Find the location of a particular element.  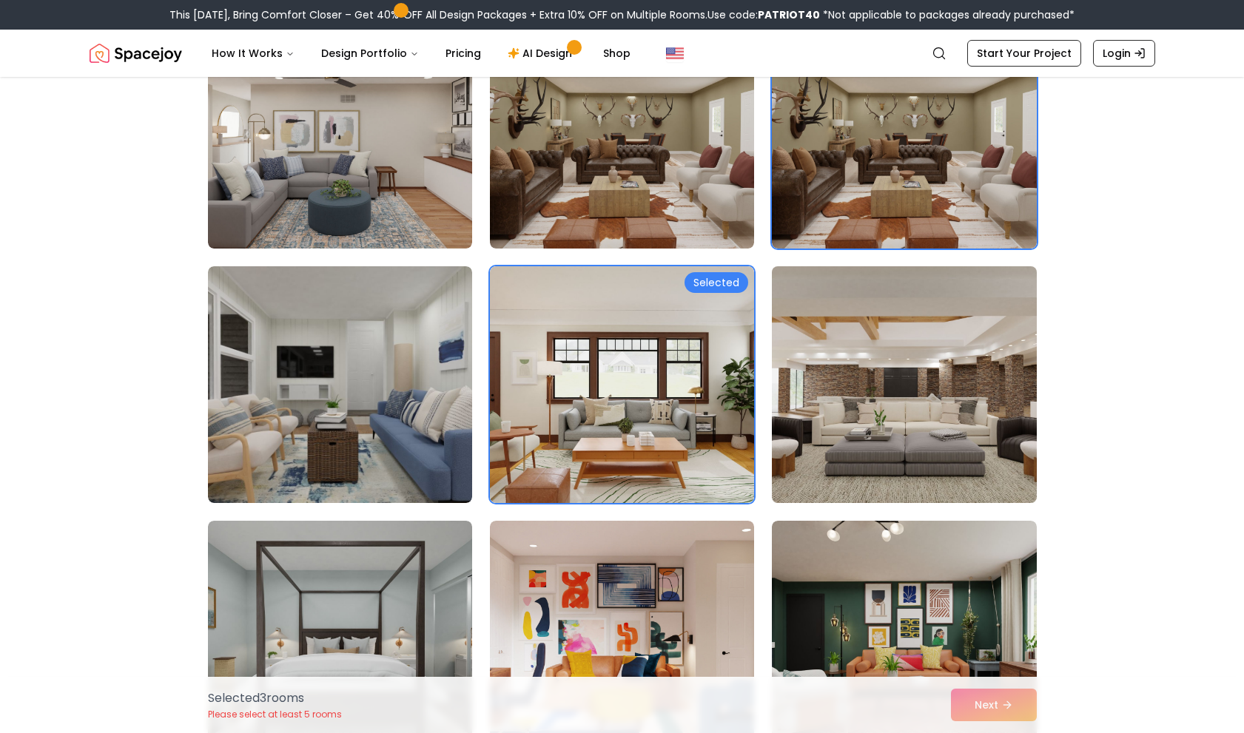

span: *Not applicable to packages already purchased* is located at coordinates (947, 15).